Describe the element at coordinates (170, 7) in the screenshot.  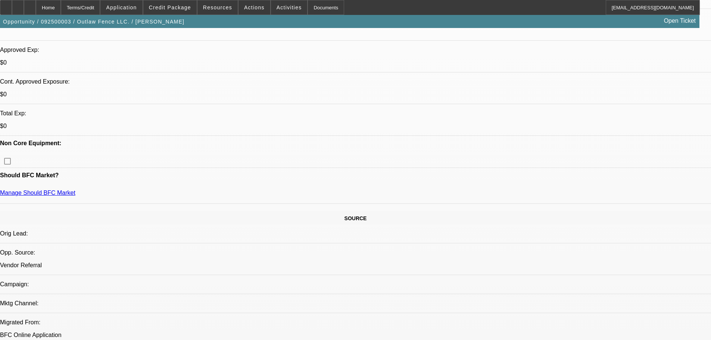
I see `button: Credit Package` at that location.